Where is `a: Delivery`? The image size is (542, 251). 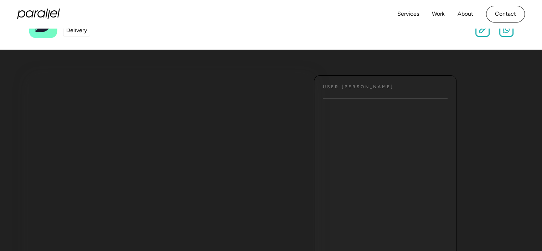 a: Delivery is located at coordinates (77, 30).